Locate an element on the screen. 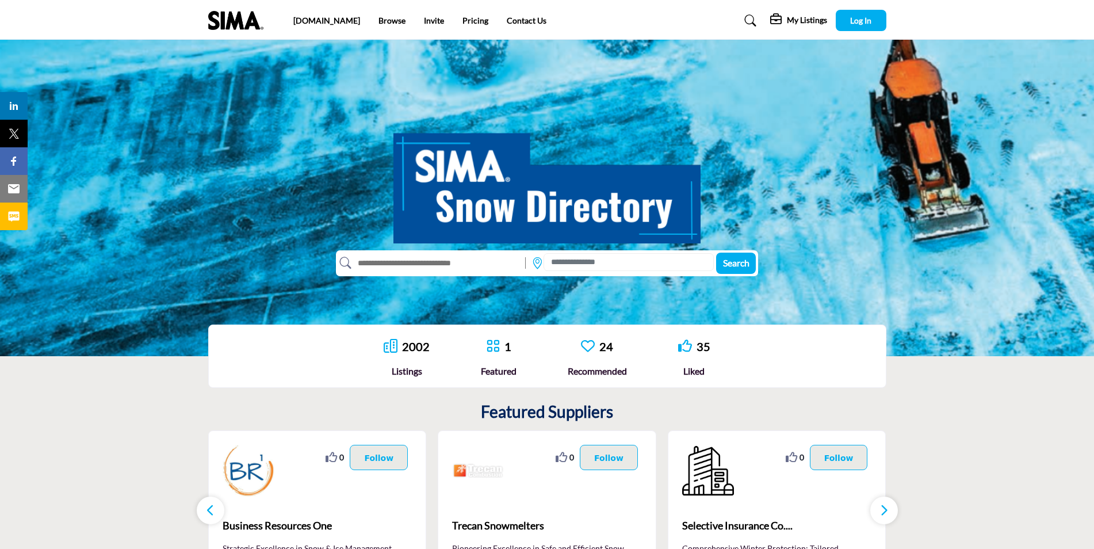  a: 24 is located at coordinates (606, 346).